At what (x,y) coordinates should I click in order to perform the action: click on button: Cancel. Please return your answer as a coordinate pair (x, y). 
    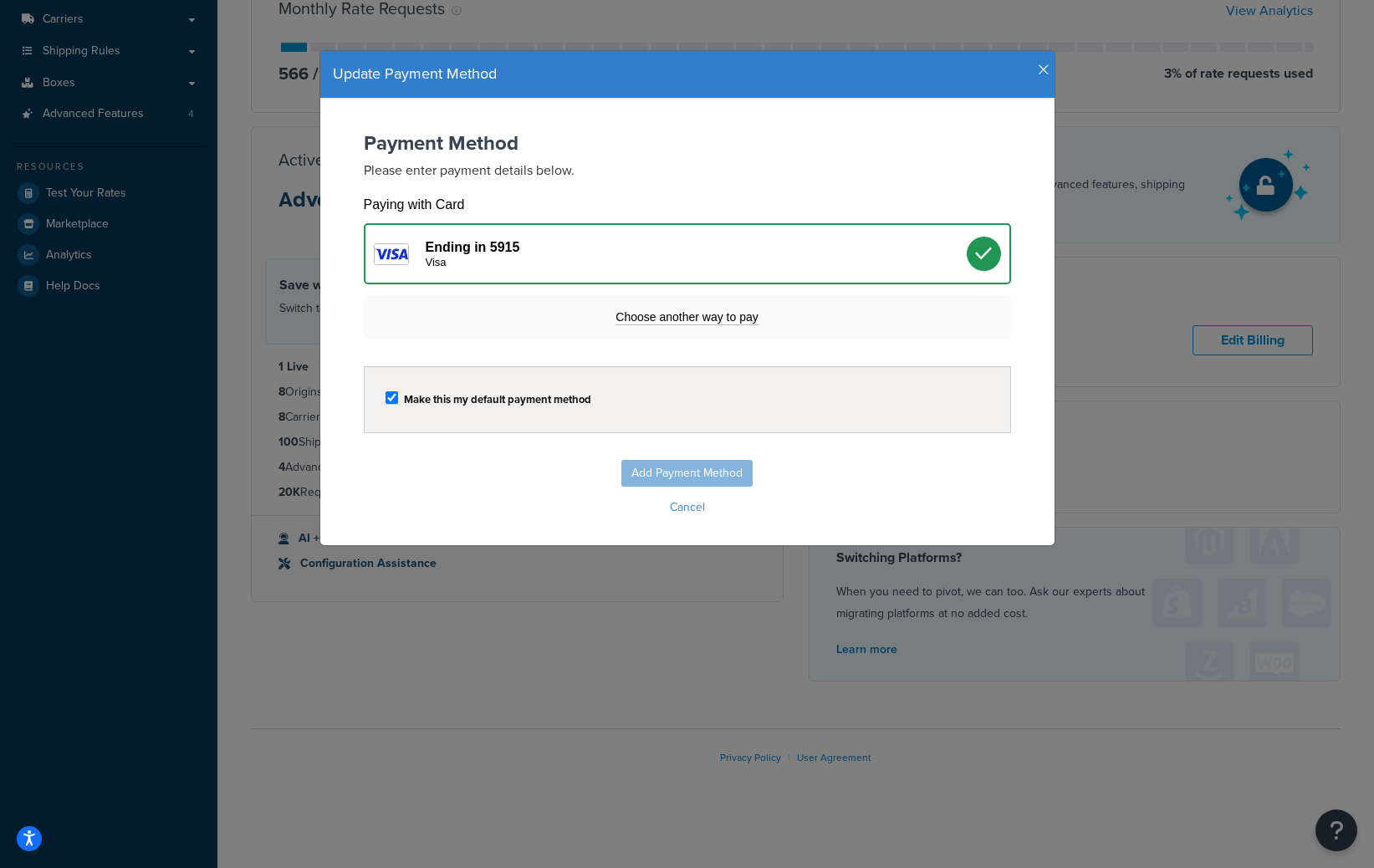
    Looking at the image, I should click on (687, 508).